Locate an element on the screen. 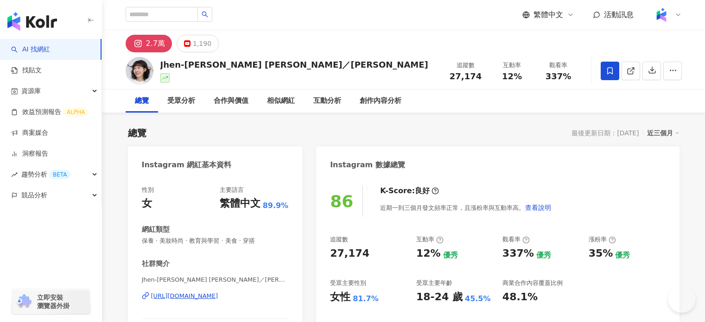  a: 找貼文 is located at coordinates (26, 70).